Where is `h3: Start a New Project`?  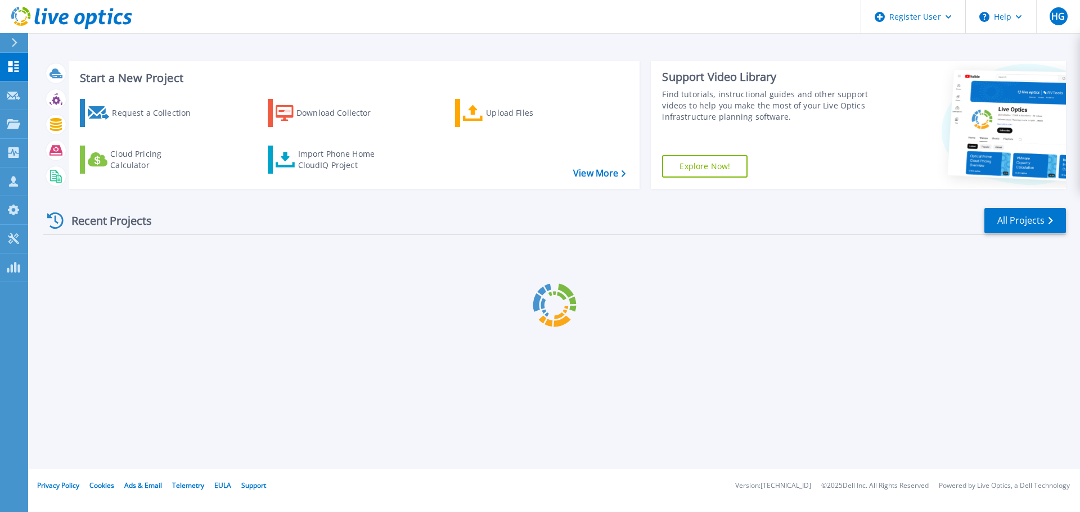
h3: Start a New Project is located at coordinates (353, 78).